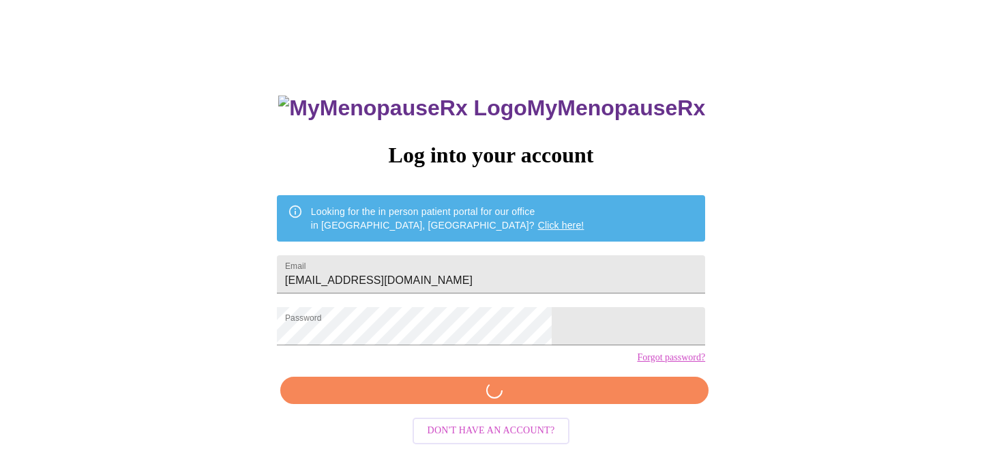  Describe the element at coordinates (561, 225) in the screenshot. I see `a: Click here!` at that location.